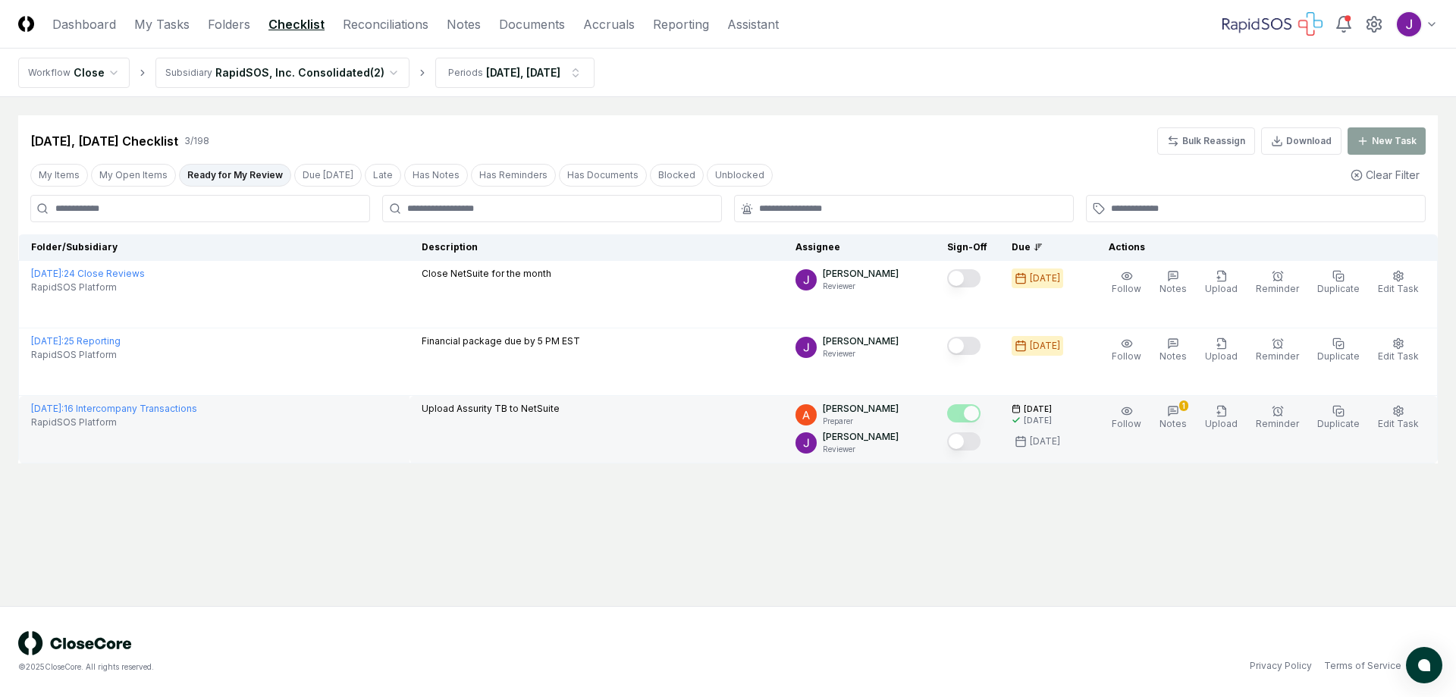 This screenshot has width=1456, height=697. What do you see at coordinates (676, 175) in the screenshot?
I see `button: Blocked` at bounding box center [676, 175].